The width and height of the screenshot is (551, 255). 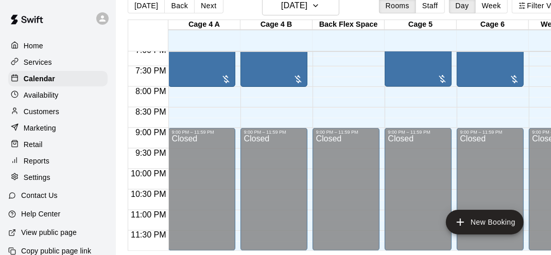 I want to click on div: Home, so click(x=58, y=46).